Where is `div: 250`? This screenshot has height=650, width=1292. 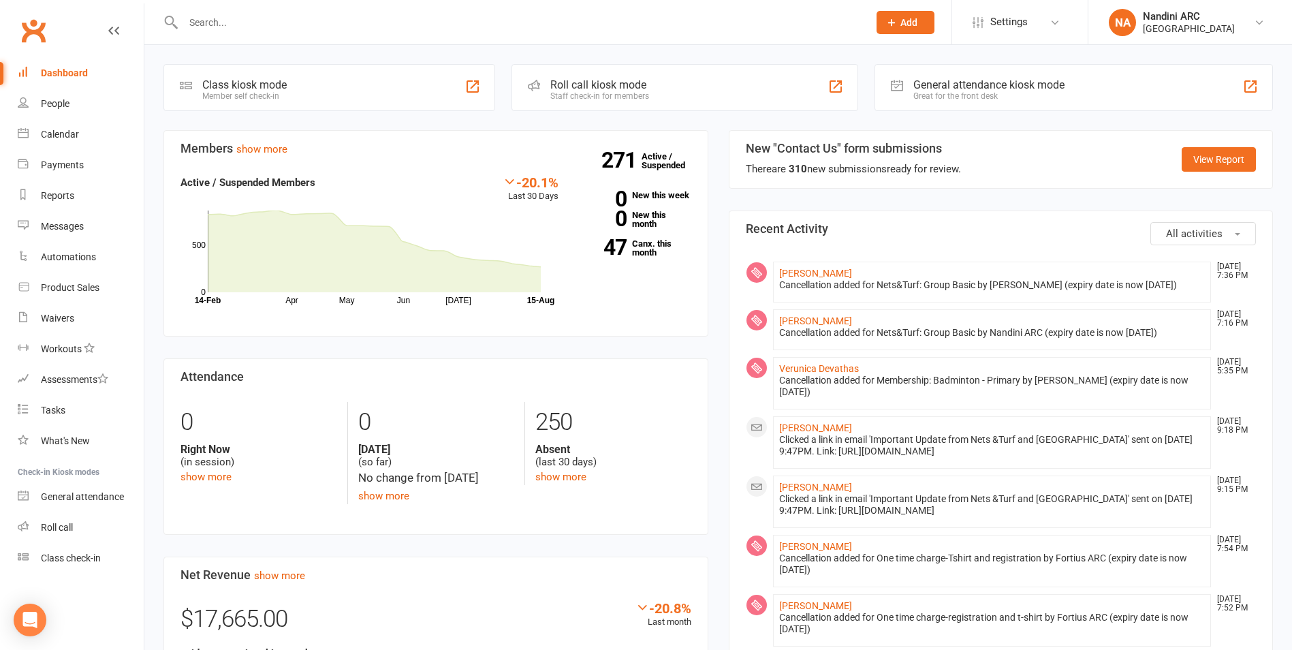 div: 250 is located at coordinates (613, 422).